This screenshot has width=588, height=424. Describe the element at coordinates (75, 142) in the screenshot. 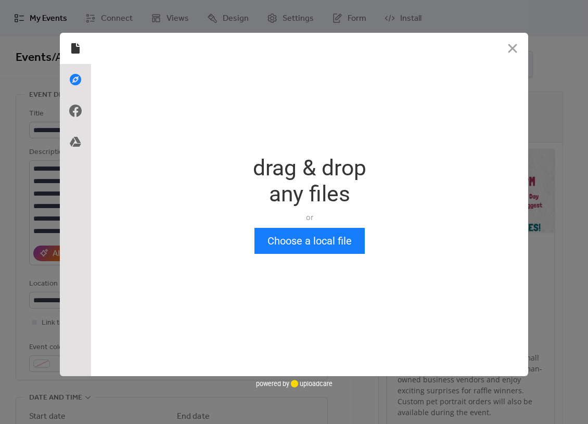

I see `div: Google Drive` at that location.